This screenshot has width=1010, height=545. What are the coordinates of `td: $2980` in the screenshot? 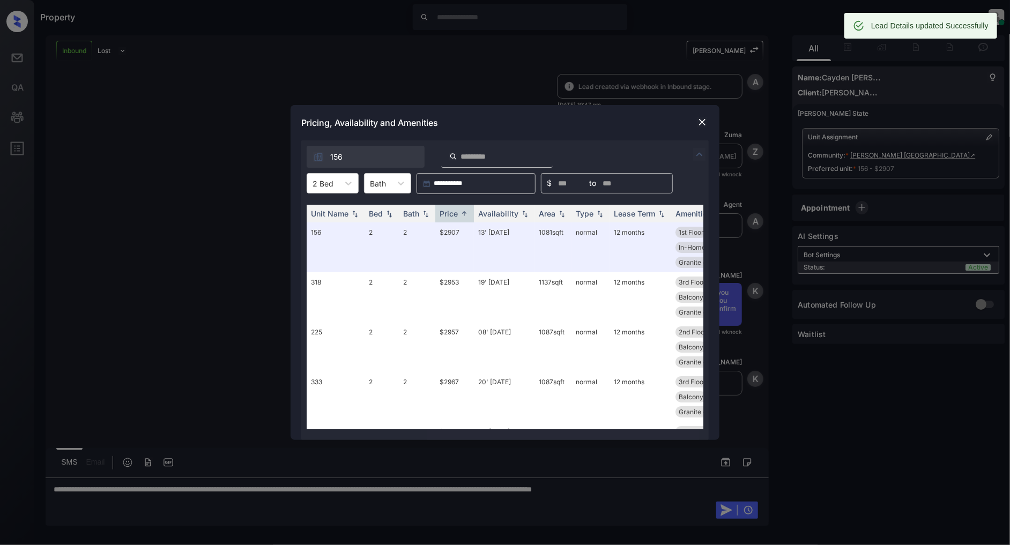 It's located at (455, 447).